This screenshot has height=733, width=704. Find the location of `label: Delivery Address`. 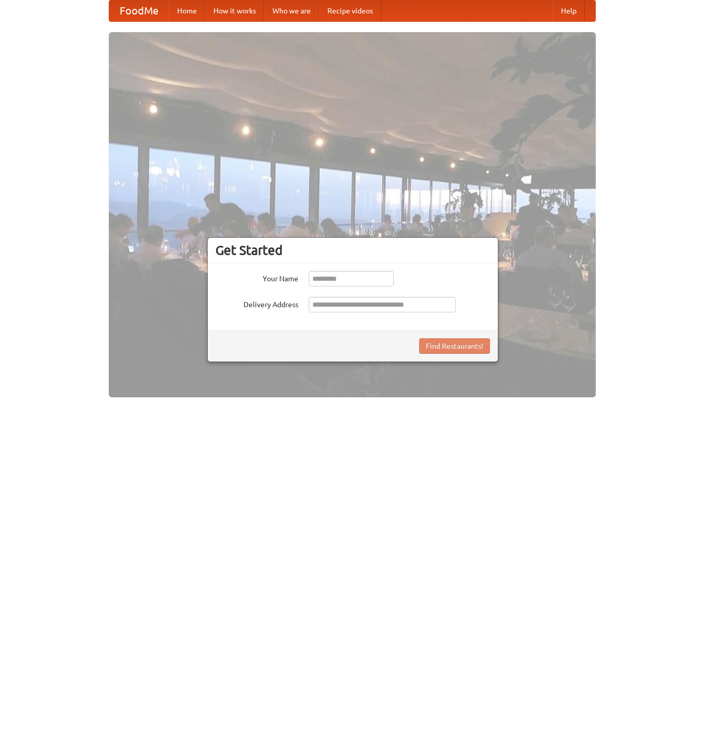

label: Delivery Address is located at coordinates (257, 303).